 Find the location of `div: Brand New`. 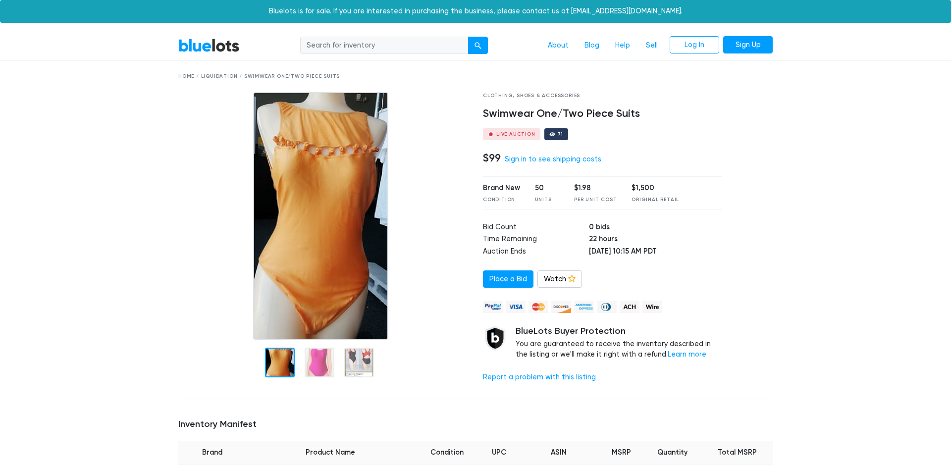

div: Brand New is located at coordinates (501, 188).